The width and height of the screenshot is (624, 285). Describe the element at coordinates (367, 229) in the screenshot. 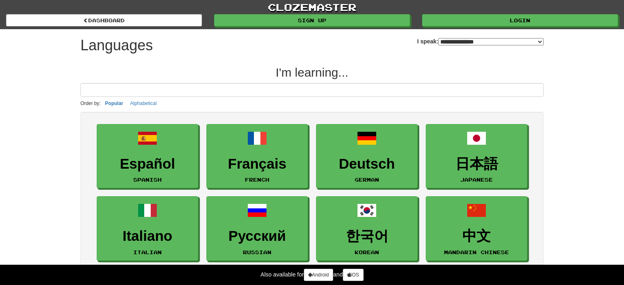

I see `a: 한국어Korean` at that location.